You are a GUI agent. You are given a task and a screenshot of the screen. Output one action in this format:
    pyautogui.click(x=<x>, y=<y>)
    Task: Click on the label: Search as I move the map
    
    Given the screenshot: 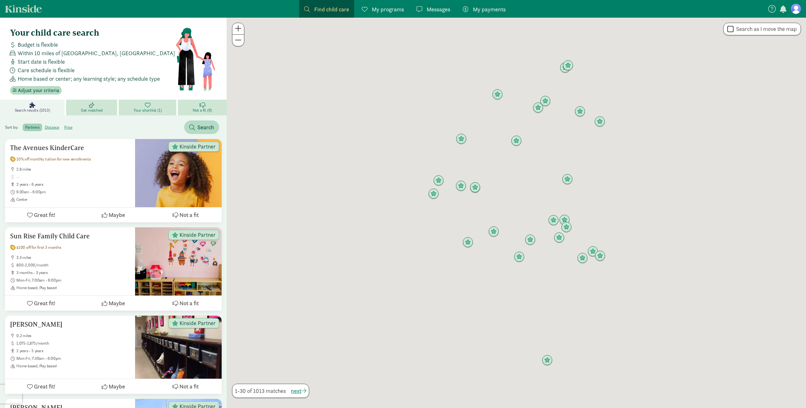 What is the action you would take?
    pyautogui.click(x=765, y=29)
    